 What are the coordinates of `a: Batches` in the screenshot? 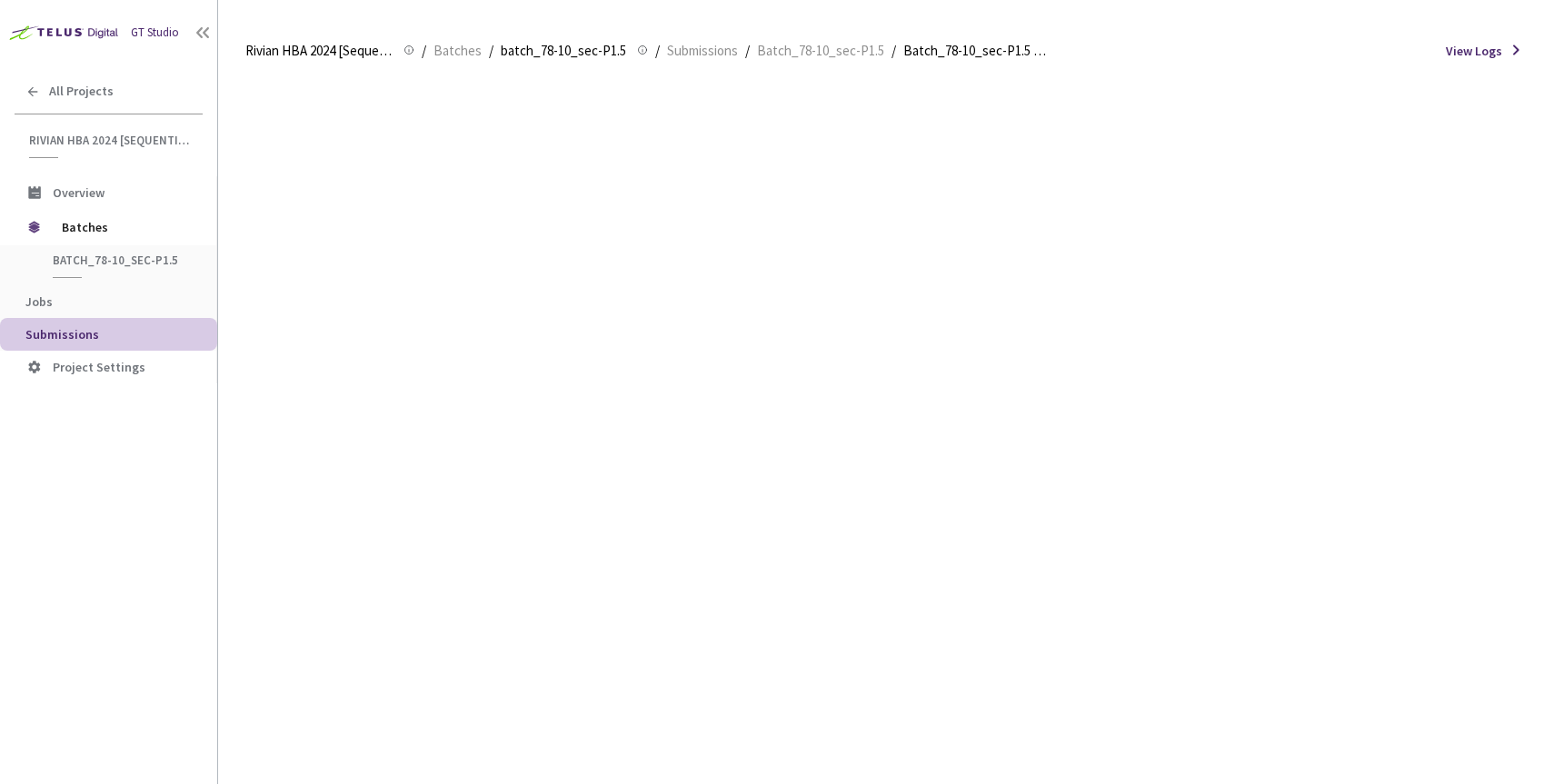 It's located at (457, 50).